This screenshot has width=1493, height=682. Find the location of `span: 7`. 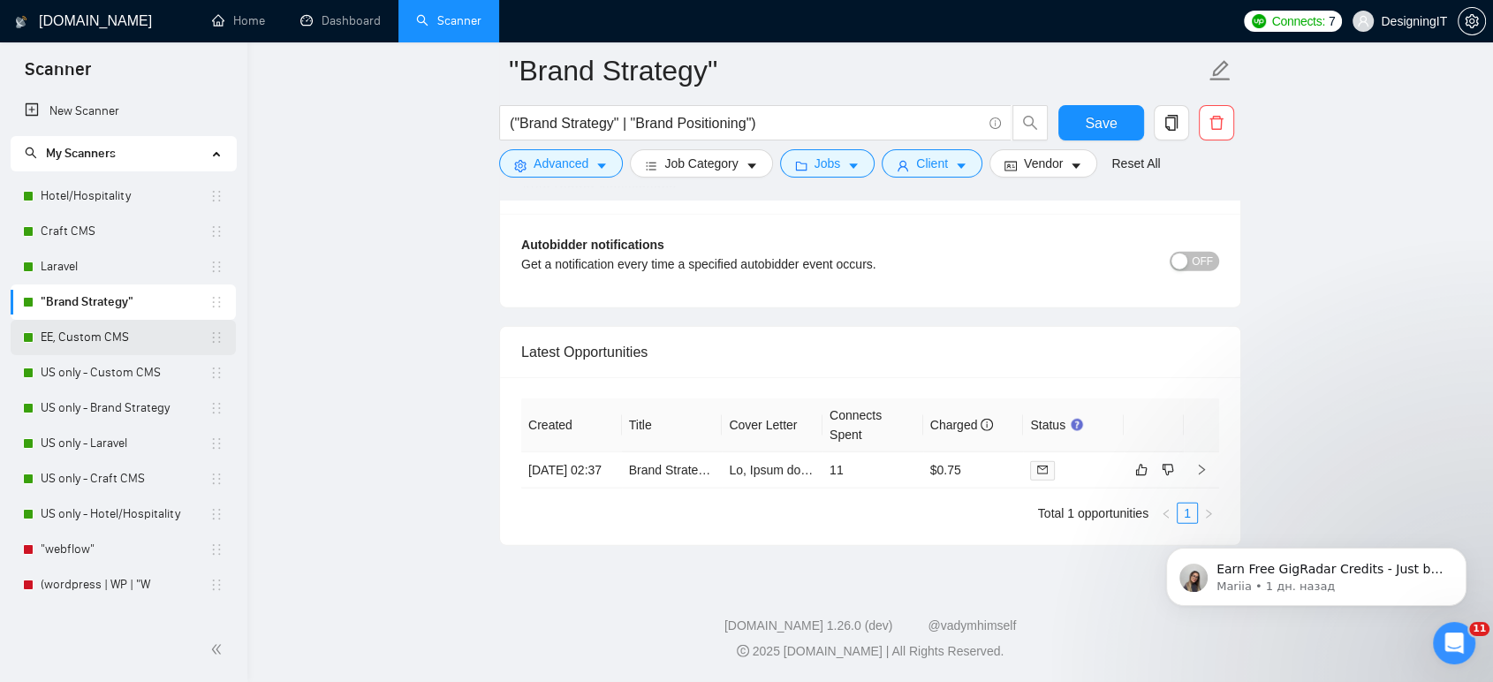

span: 7 is located at coordinates (1332, 21).